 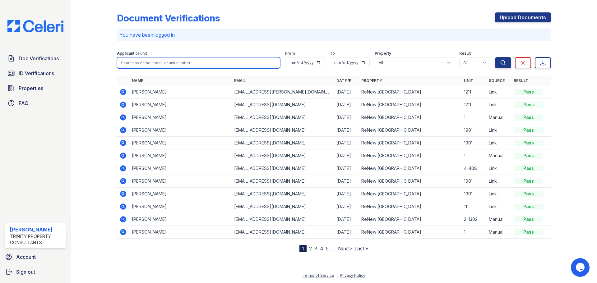 I want to click on label: Result, so click(x=465, y=53).